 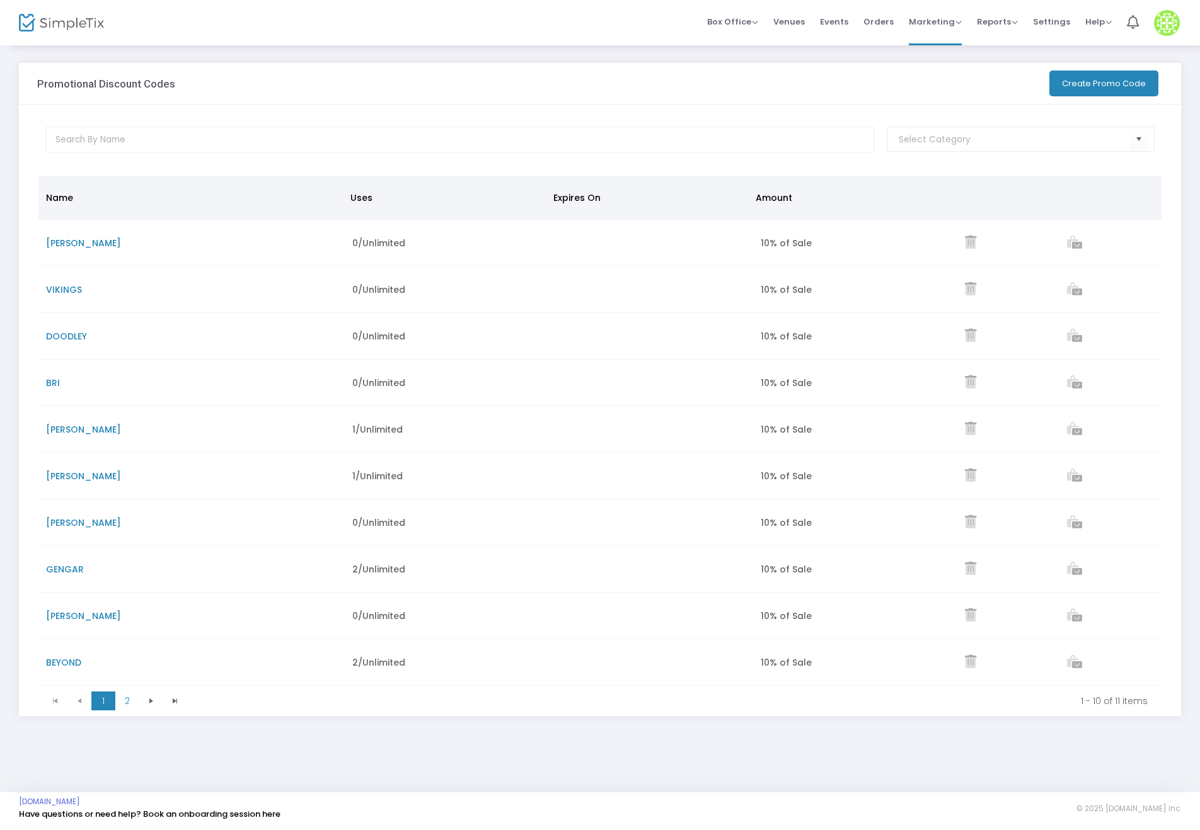 What do you see at coordinates (64, 663) in the screenshot?
I see `span: BEYOND` at bounding box center [64, 663].